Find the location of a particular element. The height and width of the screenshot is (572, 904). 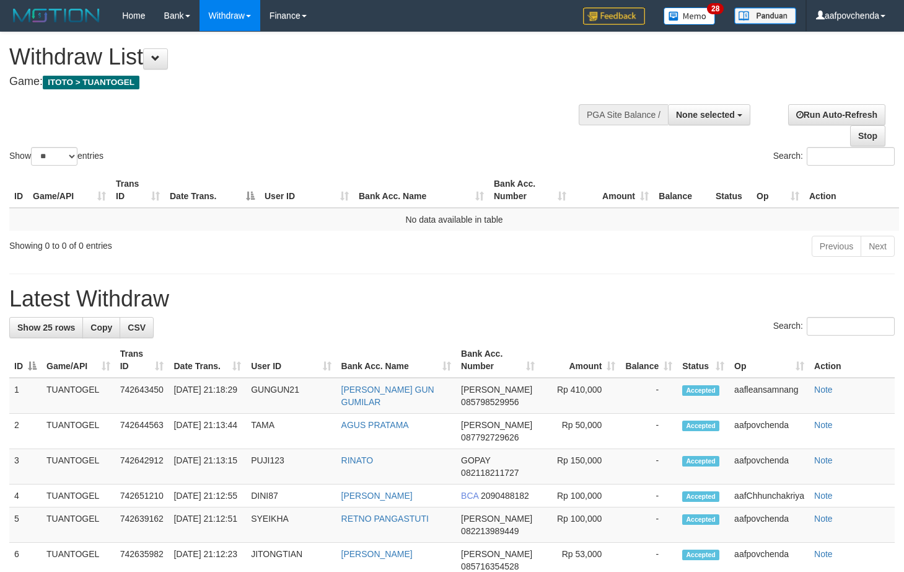

span: Show 25 rows is located at coordinates (46, 327).